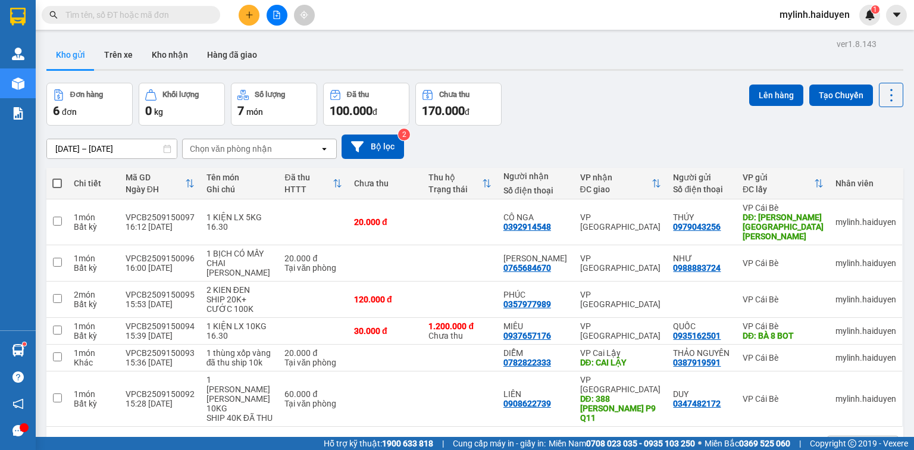 The width and height of the screenshot is (914, 450). I want to click on span: Miền Bắc, so click(747, 443).